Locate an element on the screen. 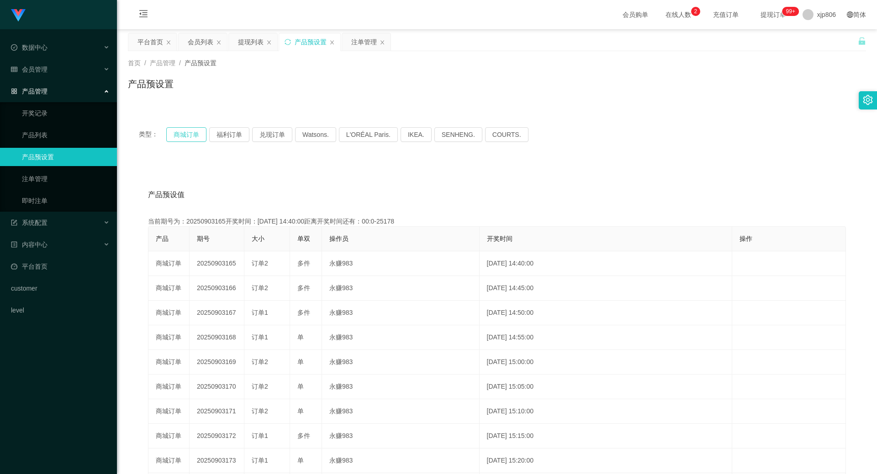 The image size is (877, 474). i: 图标: global is located at coordinates (850, 15).